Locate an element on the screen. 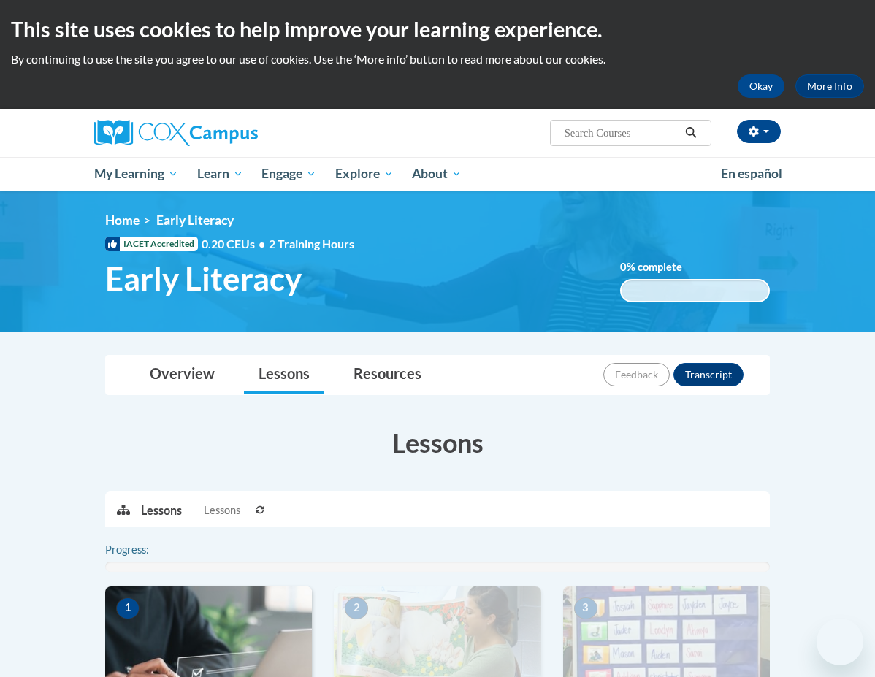  span: Engage is located at coordinates (289, 174).